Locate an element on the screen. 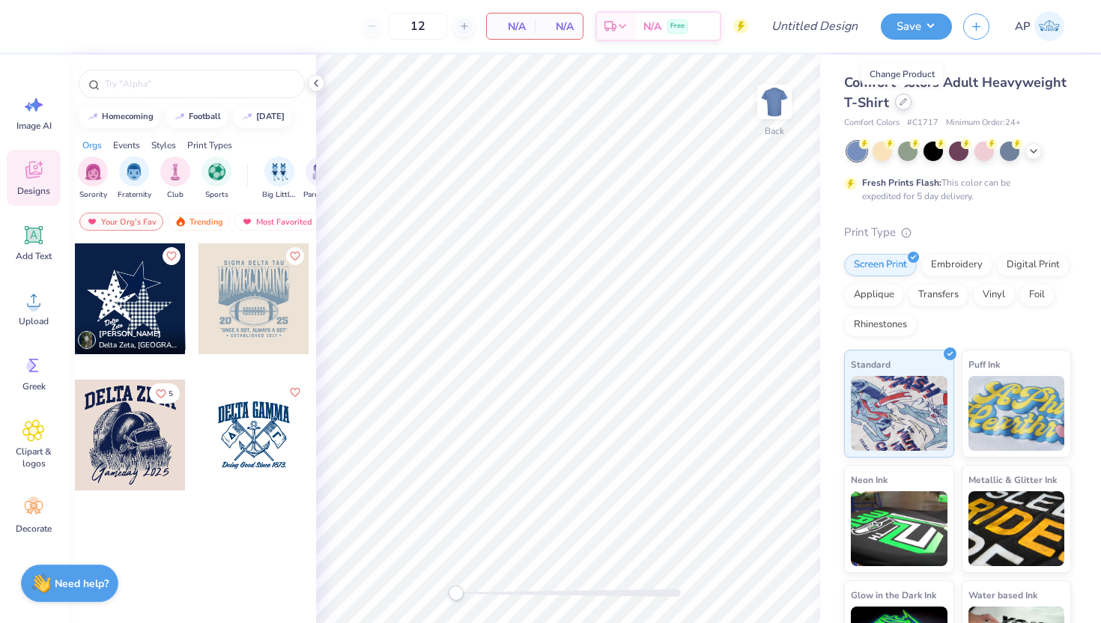 The height and width of the screenshot is (623, 1101). span: Sorority is located at coordinates (93, 195).